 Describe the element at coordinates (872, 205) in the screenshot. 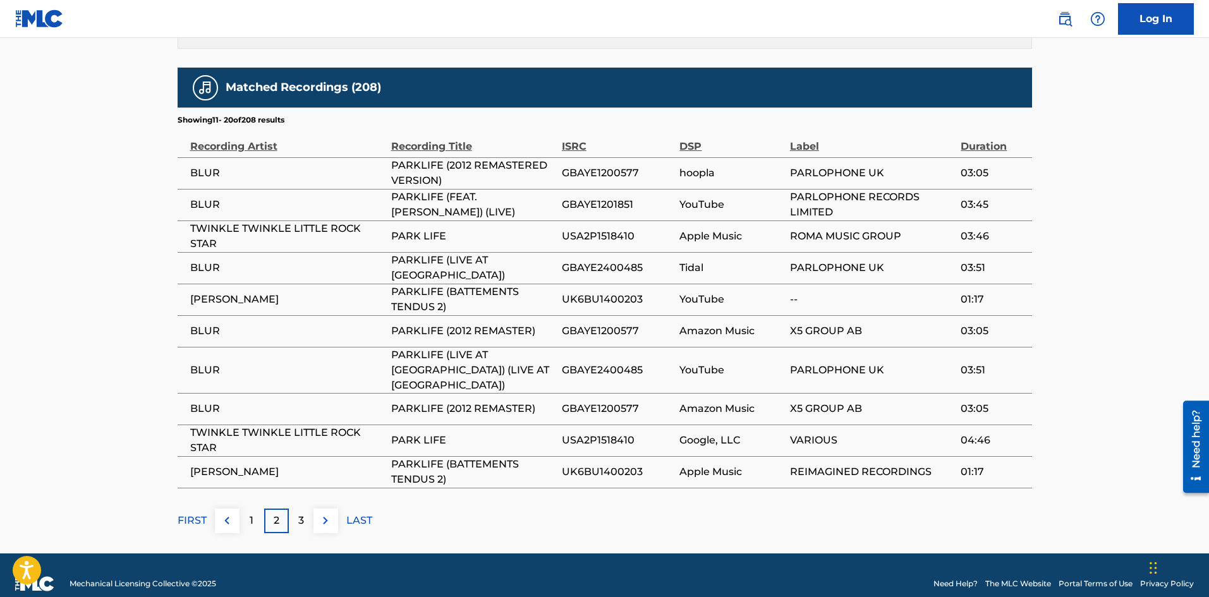

I see `span: PARLOPHONE RECORDS LIMITED` at that location.